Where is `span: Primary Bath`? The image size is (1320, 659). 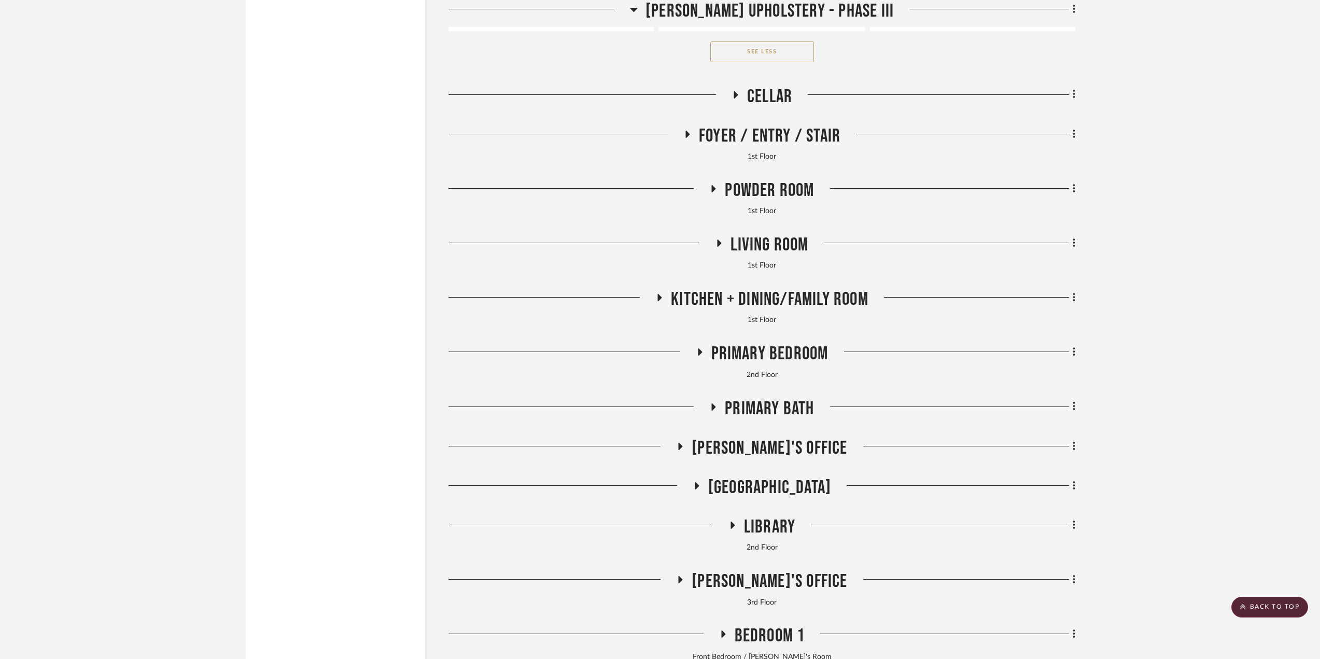 span: Primary Bath is located at coordinates (769, 408).